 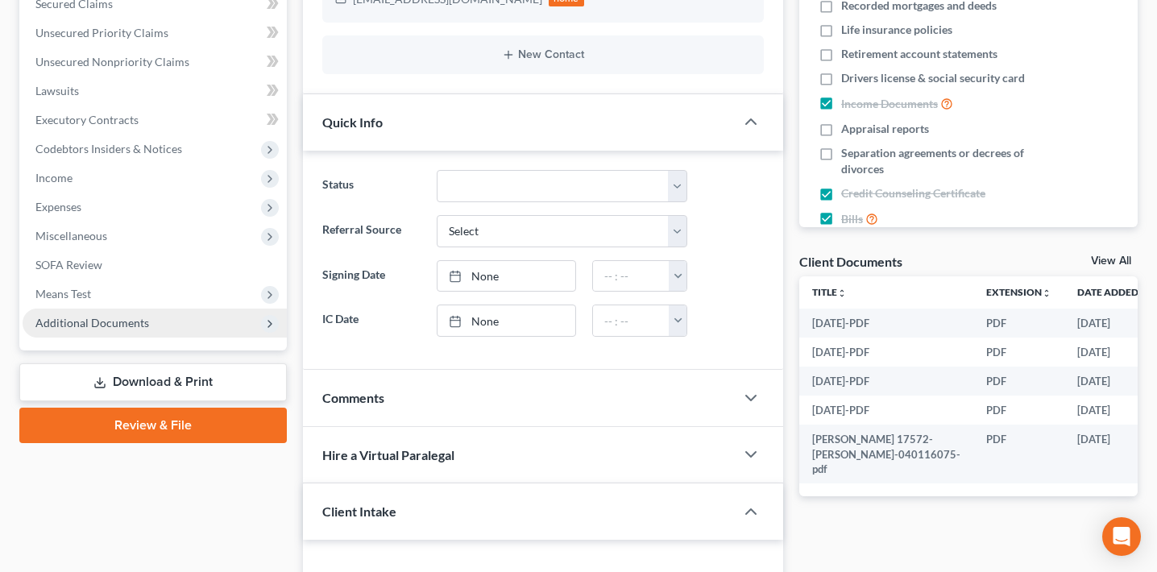 I want to click on span: Client Intake, so click(x=359, y=511).